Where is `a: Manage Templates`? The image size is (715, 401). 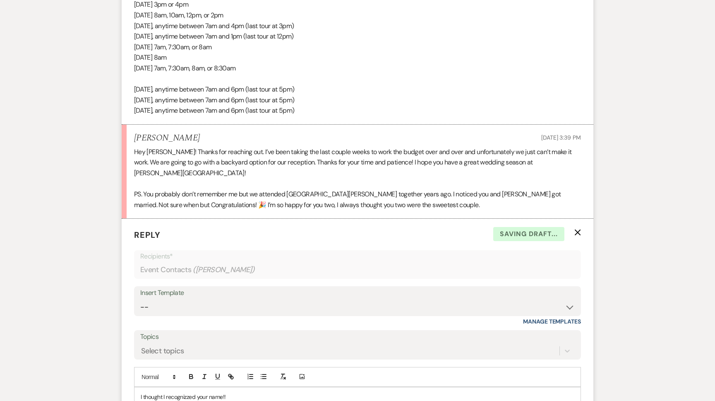 a: Manage Templates is located at coordinates (552, 321).